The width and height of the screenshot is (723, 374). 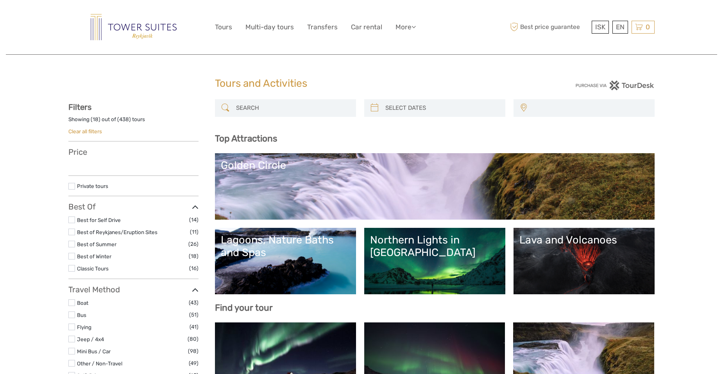 I want to click on div: EN, so click(x=621, y=27).